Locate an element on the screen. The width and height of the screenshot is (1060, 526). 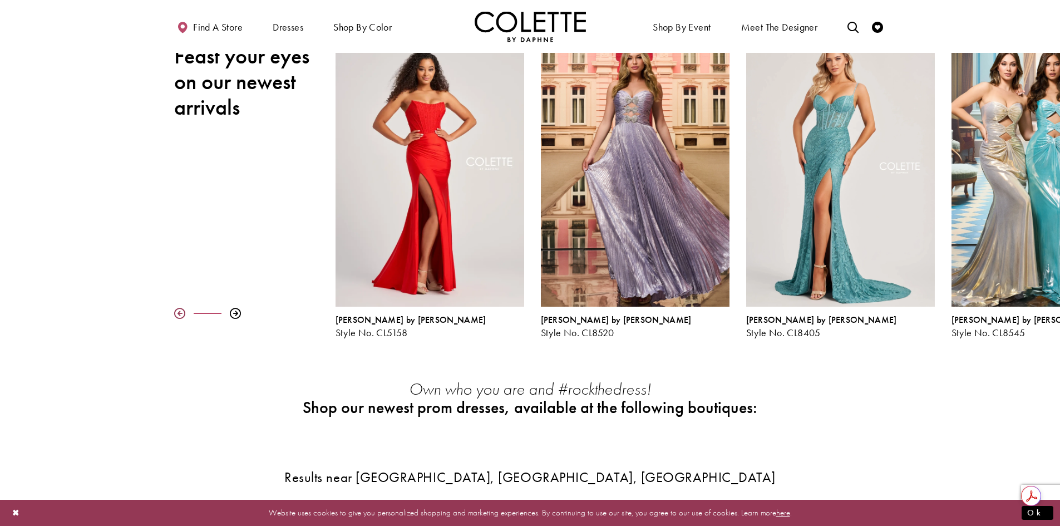
h2: Feast your eyes on our newest arrivals is located at coordinates (246, 82).